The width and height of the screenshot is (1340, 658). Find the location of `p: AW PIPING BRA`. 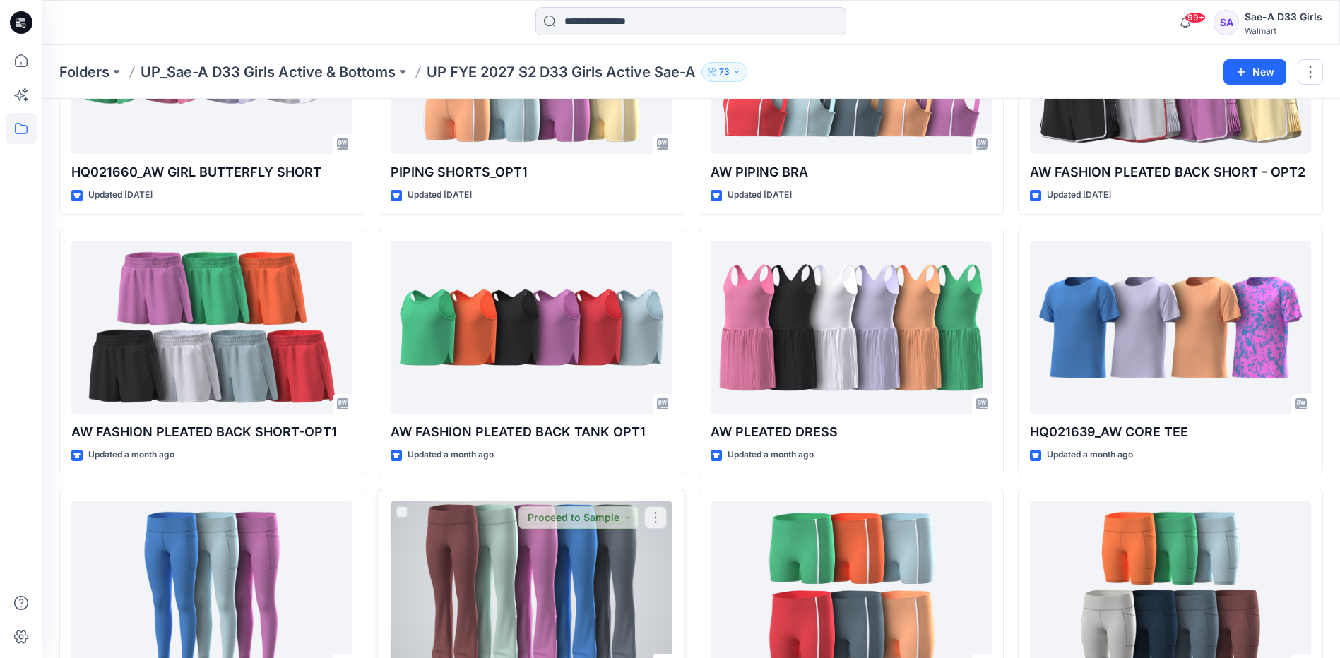

p: AW PIPING BRA is located at coordinates (851, 172).